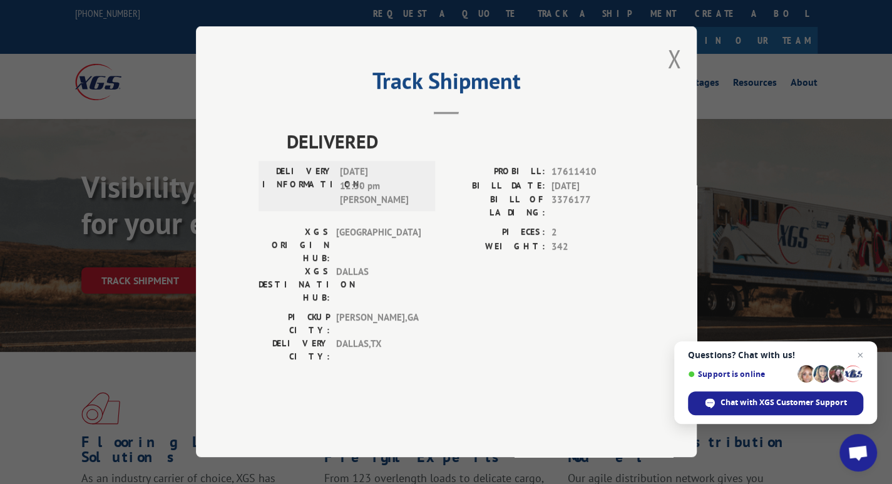 This screenshot has width=892, height=484. Describe the element at coordinates (593, 233) in the screenshot. I see `span: 2` at that location.